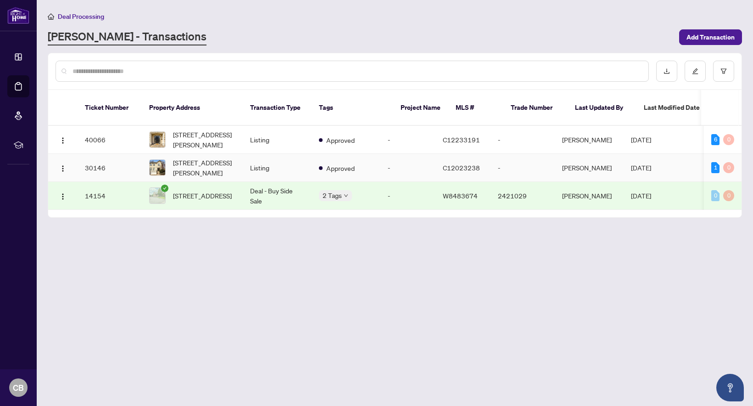 This screenshot has height=406, width=753. What do you see at coordinates (678, 108) in the screenshot?
I see `th: Last Modified Date` at bounding box center [678, 108].